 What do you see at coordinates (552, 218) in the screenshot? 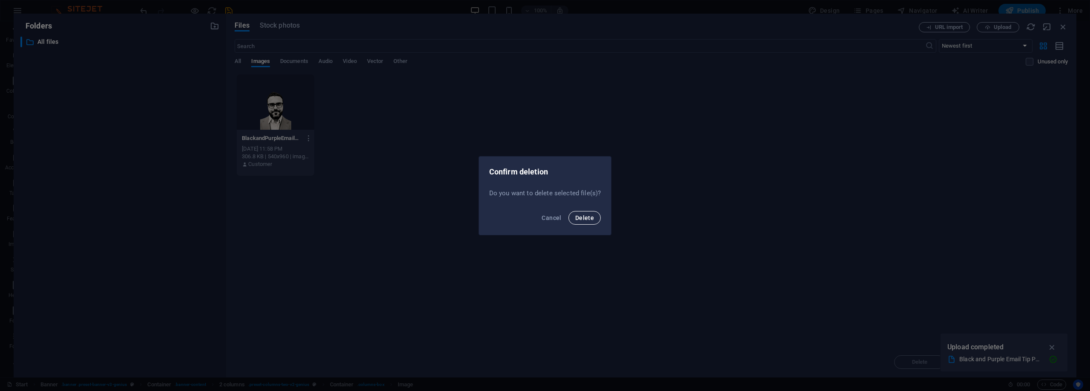
I see `span: Cancel` at bounding box center [552, 218].